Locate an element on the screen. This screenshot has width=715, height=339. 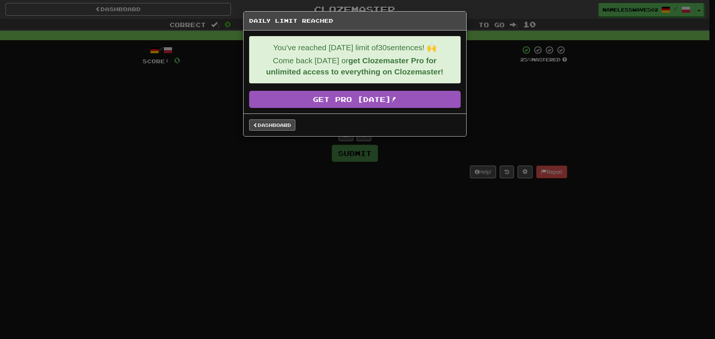
strong: get Clozemaster Pro for unlimited access to everything on Clozemaster! is located at coordinates (354, 66).